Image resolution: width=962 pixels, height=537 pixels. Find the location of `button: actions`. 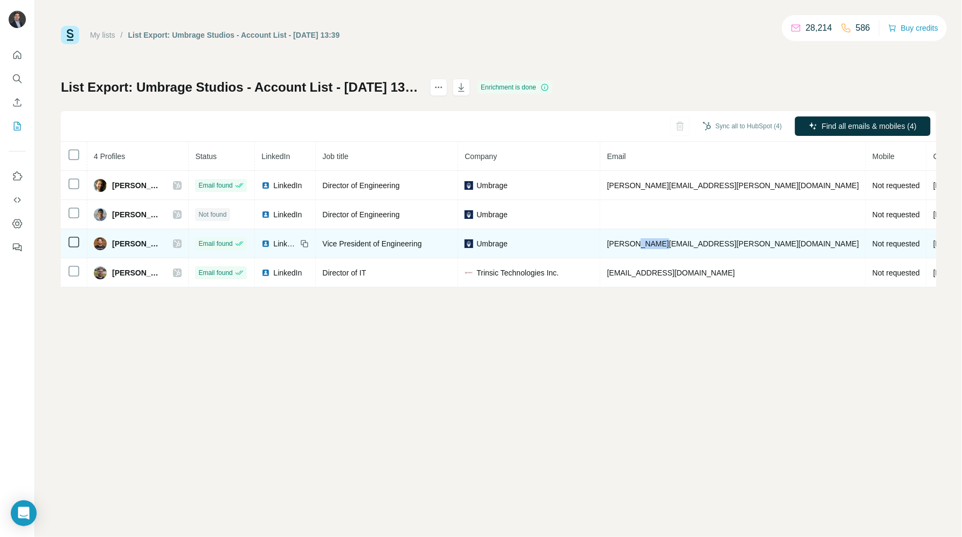

button: actions is located at coordinates (439, 87).